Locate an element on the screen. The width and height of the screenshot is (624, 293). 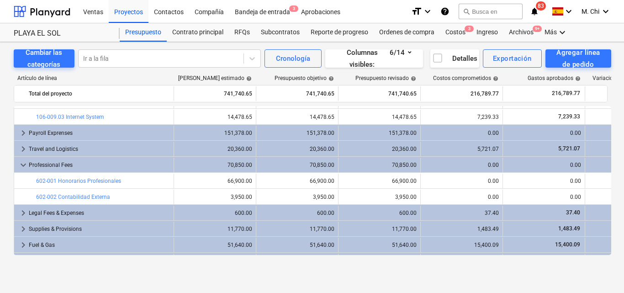
a: Costos3 is located at coordinates (455, 32).